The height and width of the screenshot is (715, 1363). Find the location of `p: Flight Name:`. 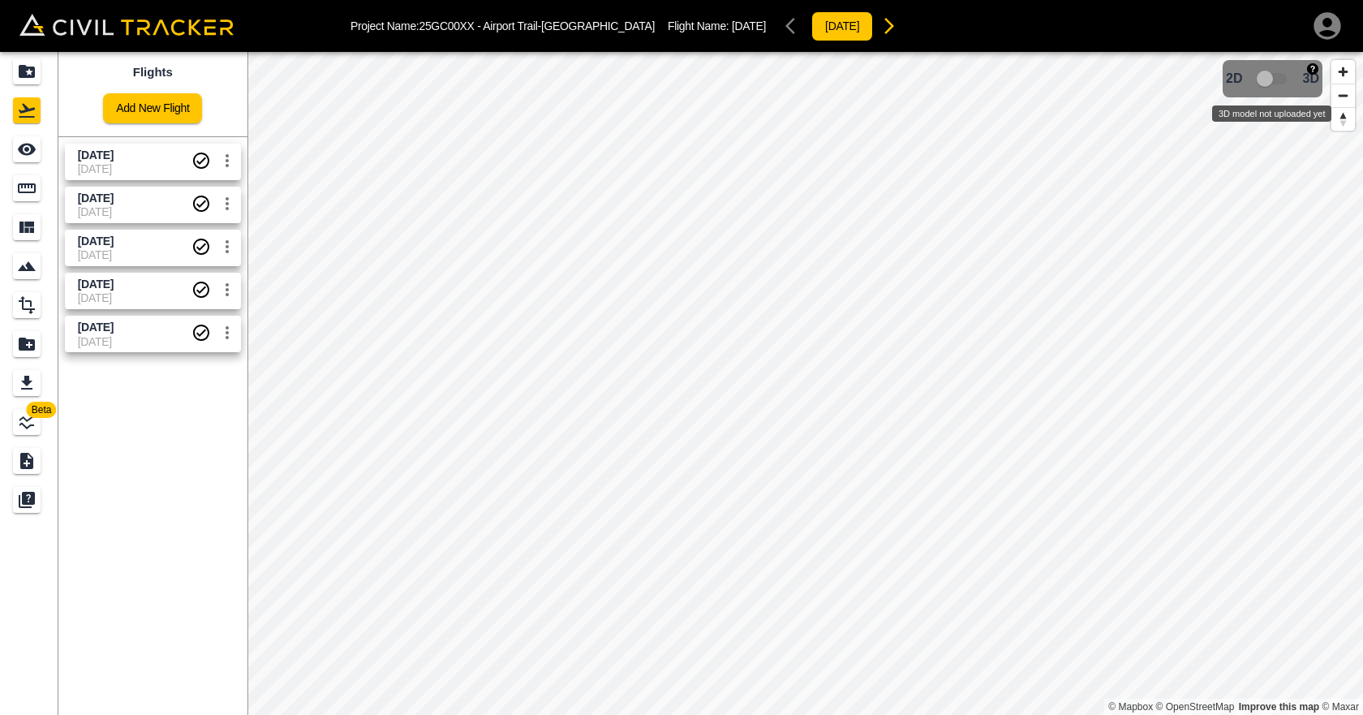

p: Flight Name: is located at coordinates (716, 26).